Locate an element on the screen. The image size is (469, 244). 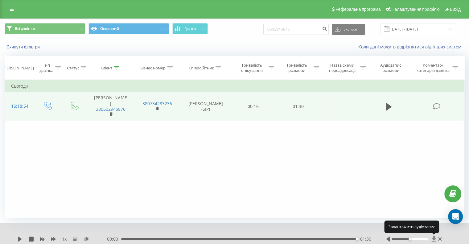
div: Назва схеми переадресації is located at coordinates (343, 68).